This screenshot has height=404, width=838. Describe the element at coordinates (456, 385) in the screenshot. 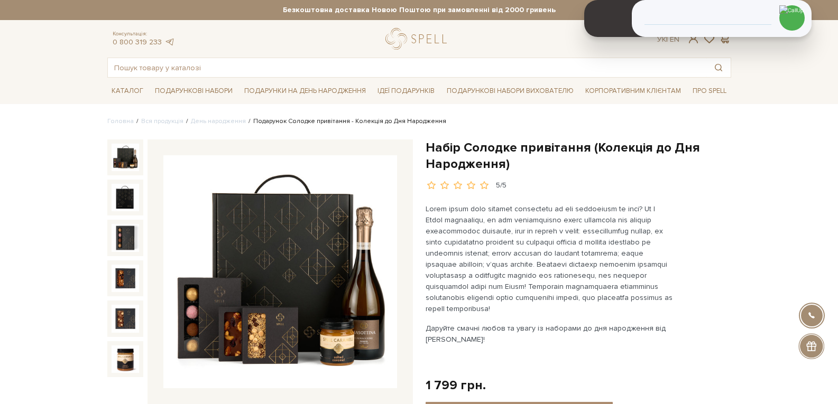

I see `div: 1 799 грн.` at that location.